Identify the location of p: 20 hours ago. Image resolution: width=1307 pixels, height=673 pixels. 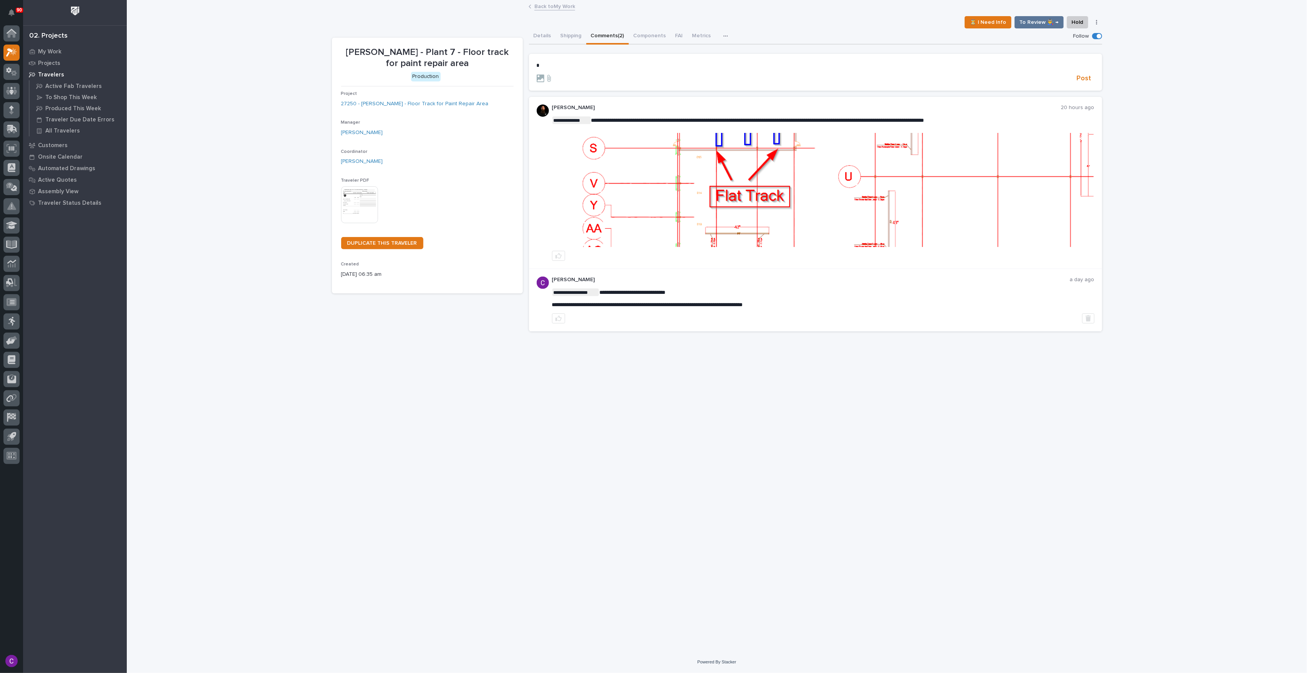
(1077, 108).